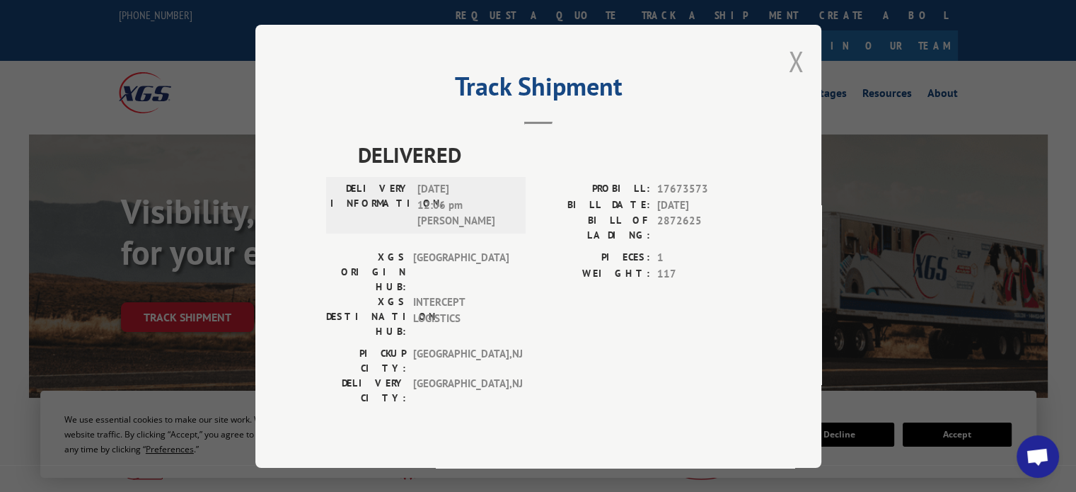 The height and width of the screenshot is (492, 1076). Describe the element at coordinates (594, 204) in the screenshot. I see `label: BILL DATE:` at that location.